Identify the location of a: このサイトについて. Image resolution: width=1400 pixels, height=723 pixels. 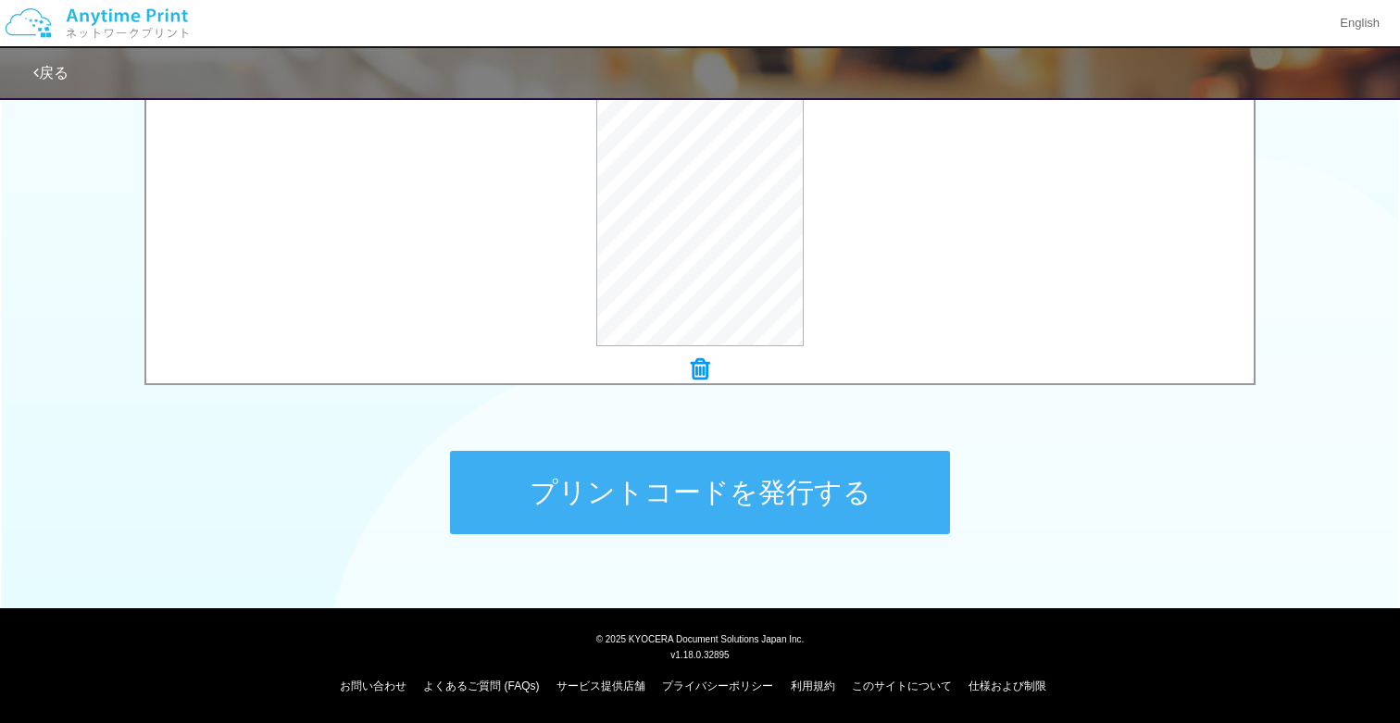
(902, 686).